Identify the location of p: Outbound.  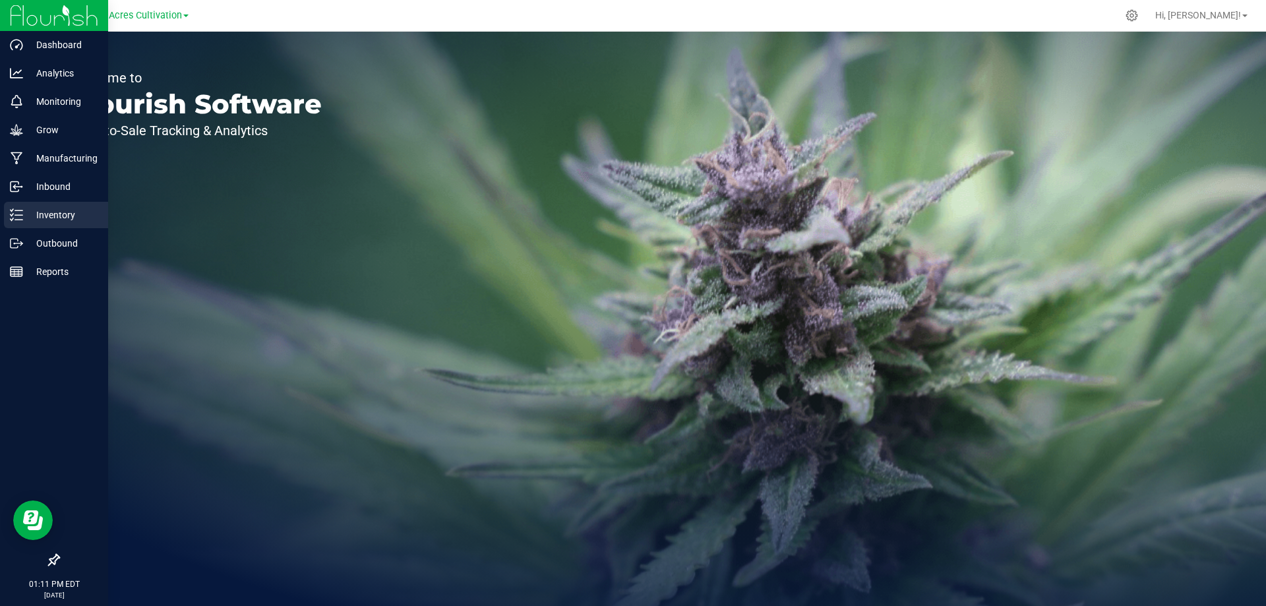
(63, 243).